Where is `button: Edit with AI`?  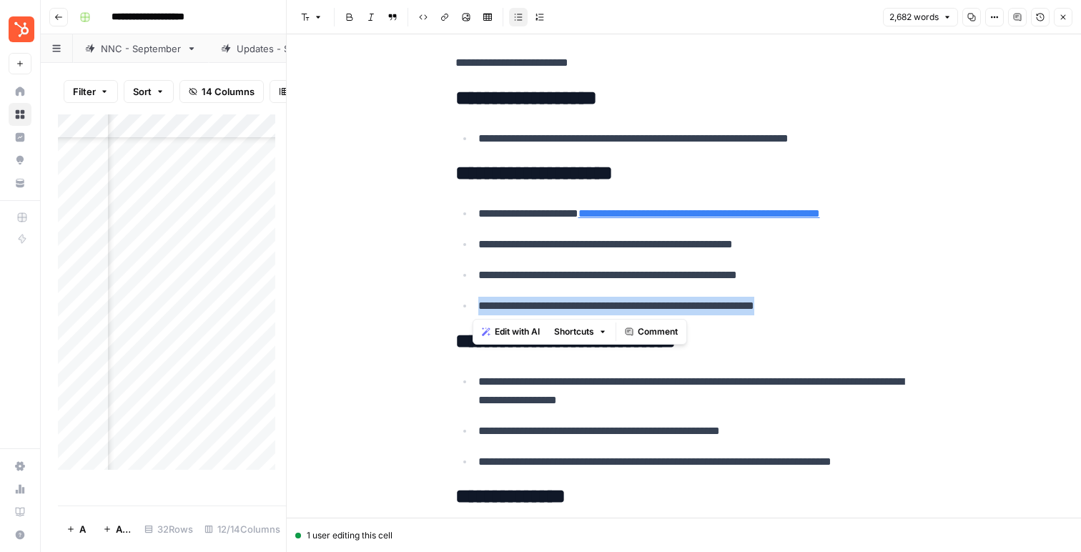 button: Edit with AI is located at coordinates (511, 332).